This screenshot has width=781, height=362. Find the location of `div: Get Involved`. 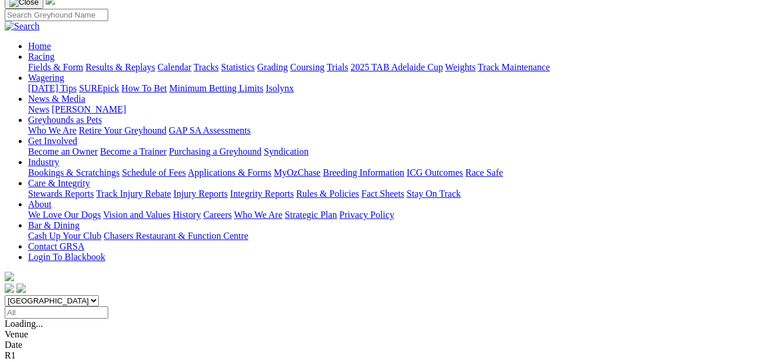

div: Get Involved is located at coordinates (402, 152).